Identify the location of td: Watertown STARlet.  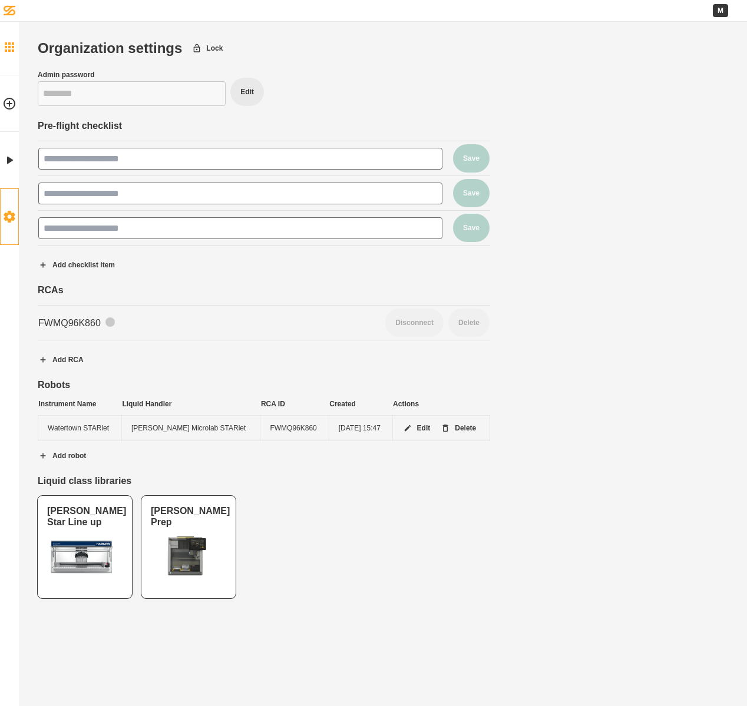
(80, 428).